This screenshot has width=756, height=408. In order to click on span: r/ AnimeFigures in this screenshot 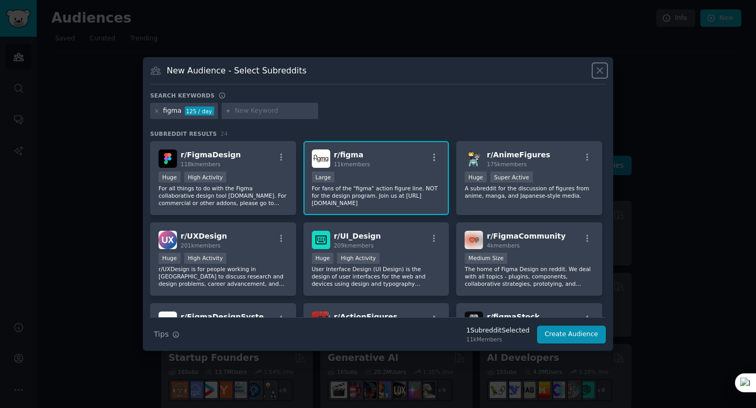, I will do `click(518, 155)`.